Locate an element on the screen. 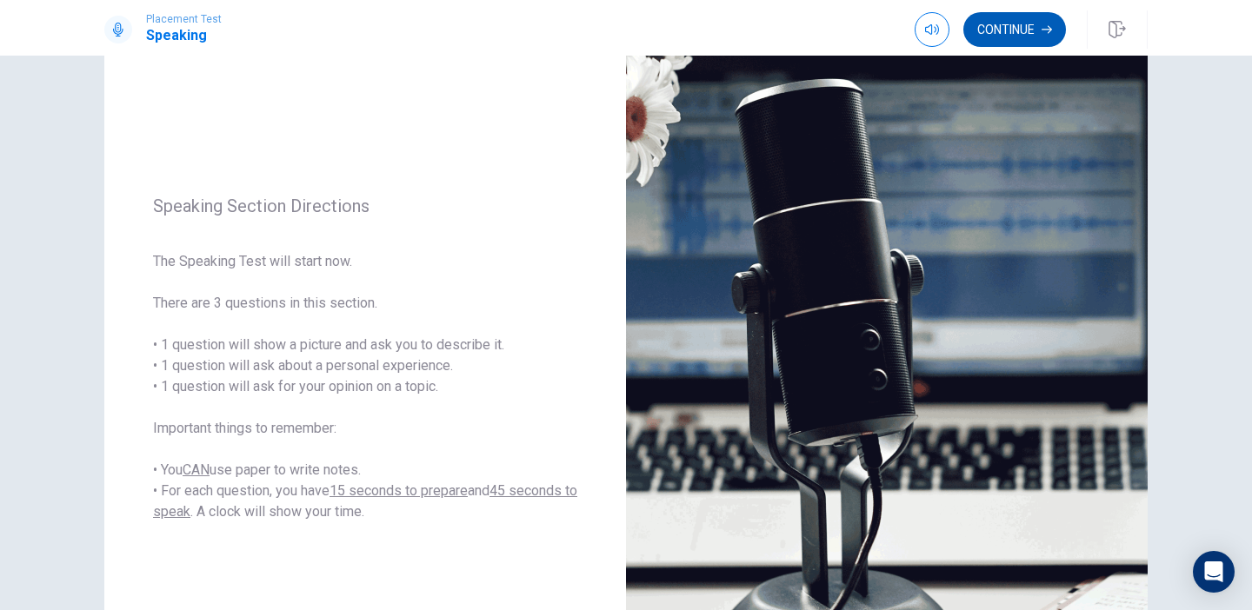 The width and height of the screenshot is (1252, 610). span: Speaking Section Directions is located at coordinates (365, 206).